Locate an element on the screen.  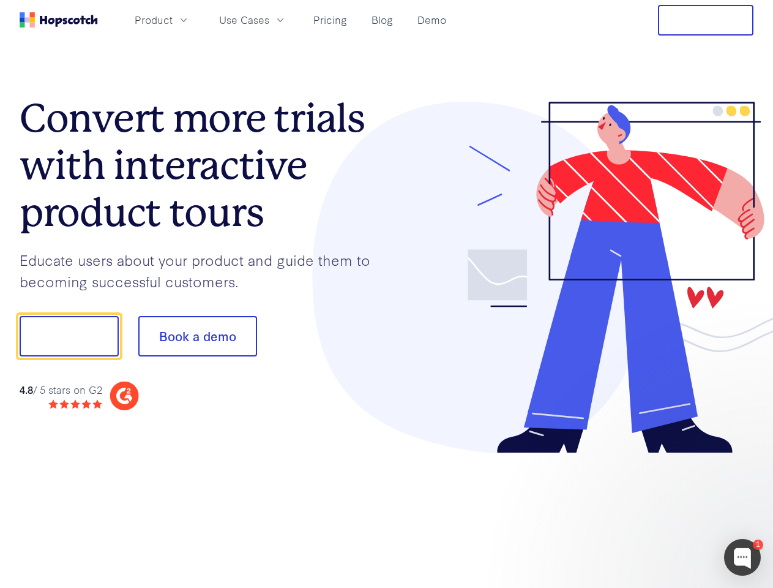
button: Show me! is located at coordinates (69, 336).